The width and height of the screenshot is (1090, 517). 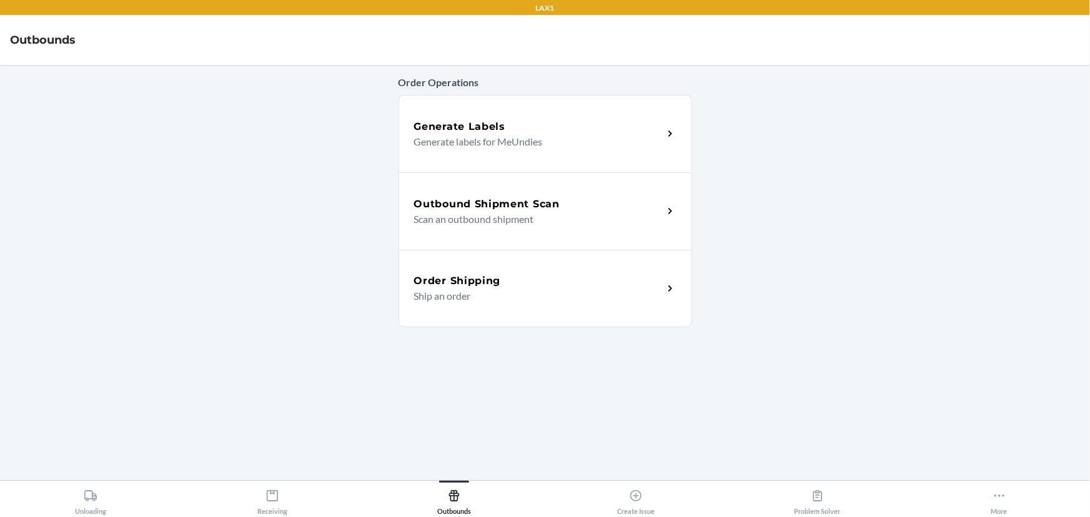 I want to click on h4: Outbounds, so click(x=42, y=40).